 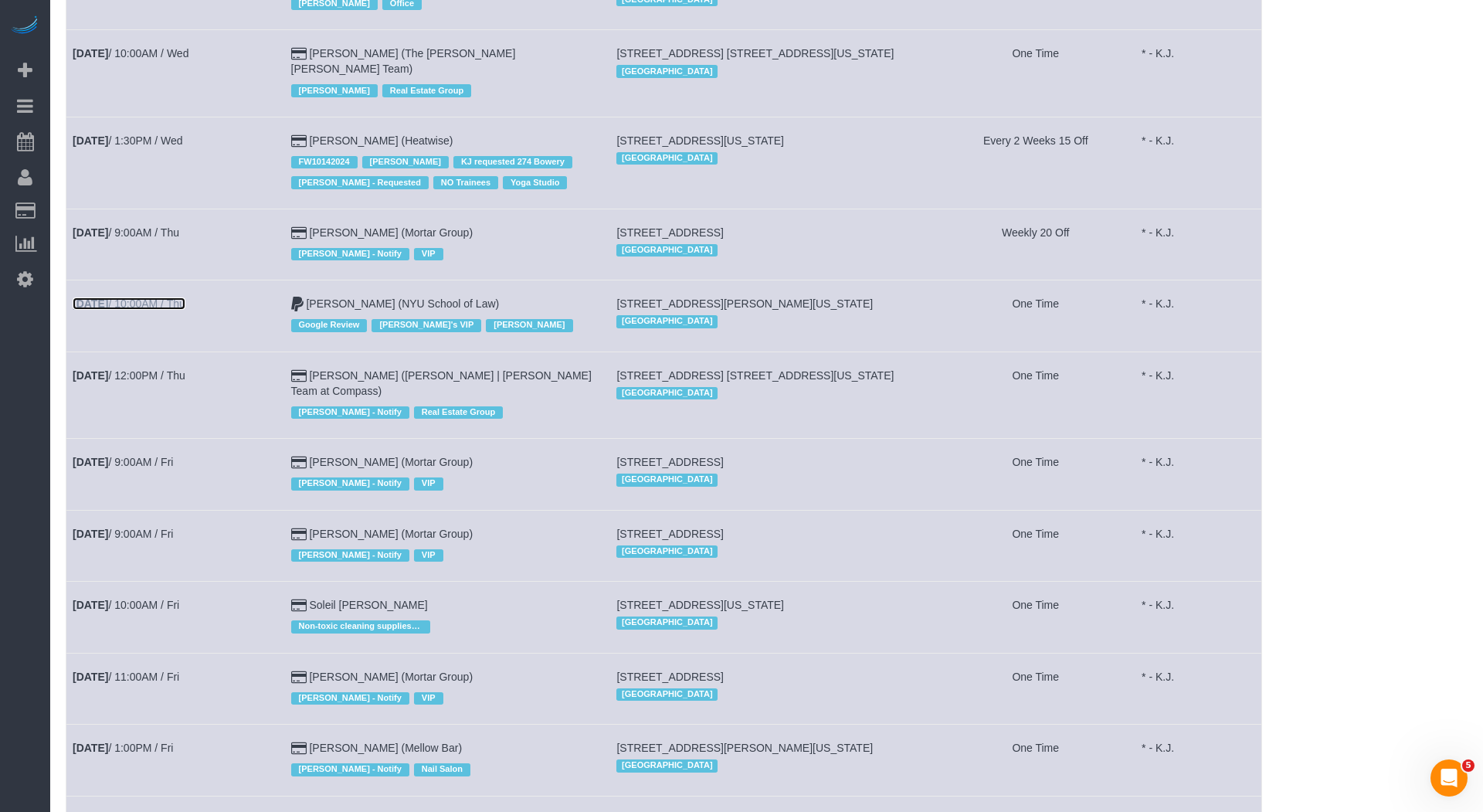 What do you see at coordinates (25, 26) in the screenshot?
I see `img: Automaid Logo` at bounding box center [25, 26].